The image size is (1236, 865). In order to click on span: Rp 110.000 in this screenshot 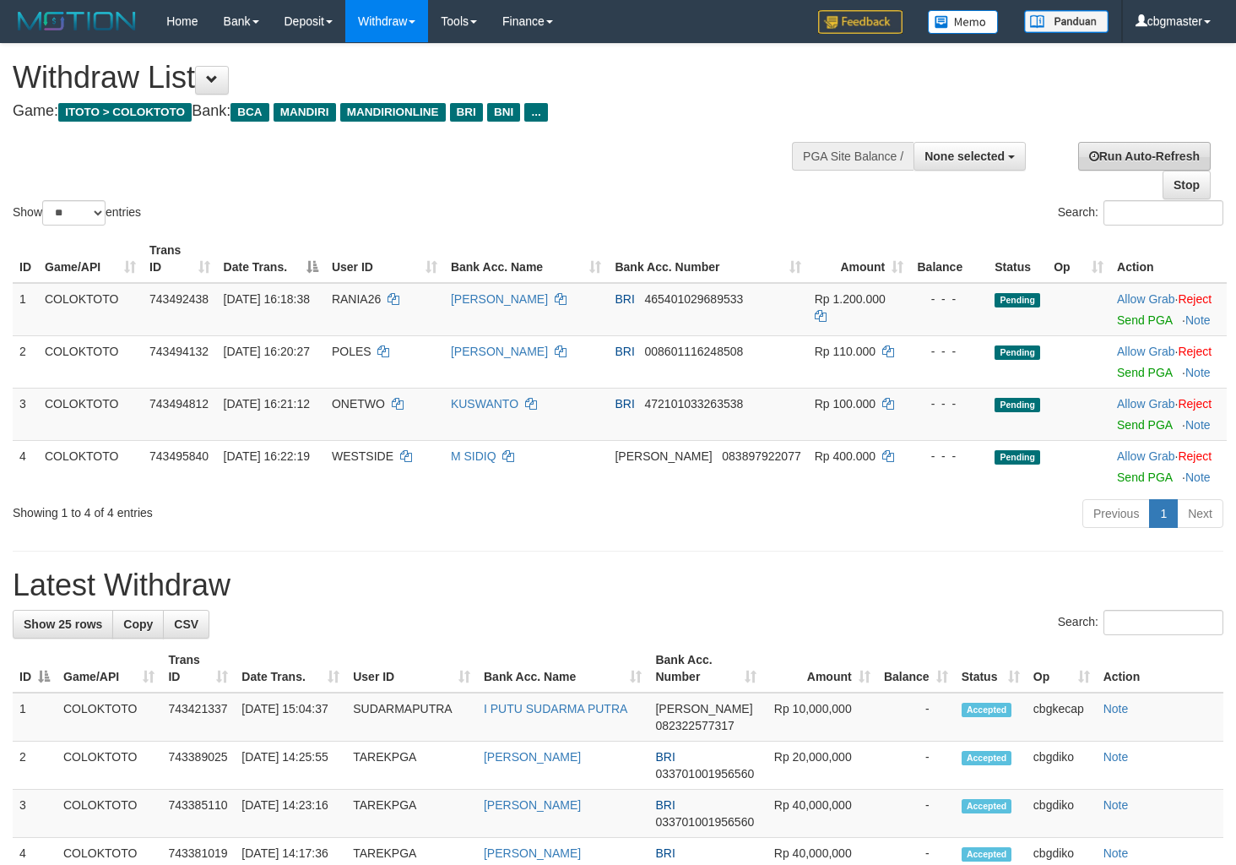, I will do `click(845, 351)`.